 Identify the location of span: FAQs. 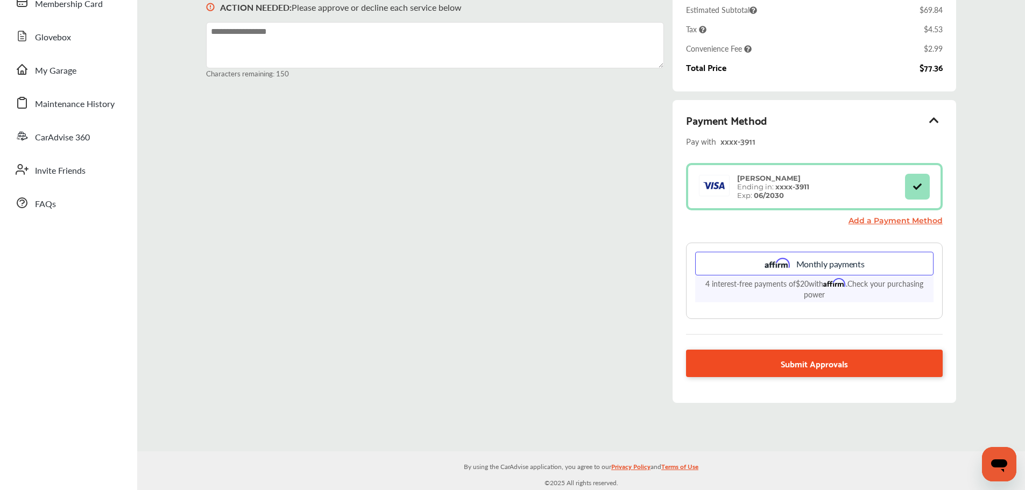
(45, 205).